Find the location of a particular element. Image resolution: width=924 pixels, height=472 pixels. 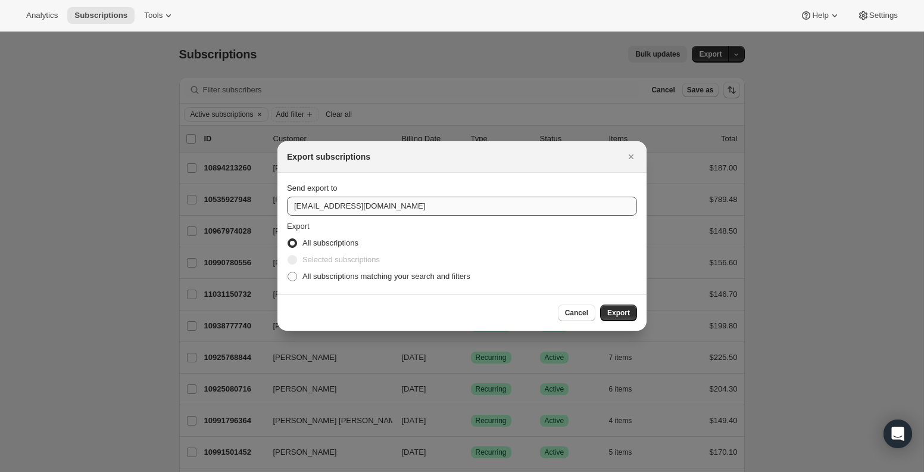

h2: Export subscriptions is located at coordinates (329, 157).